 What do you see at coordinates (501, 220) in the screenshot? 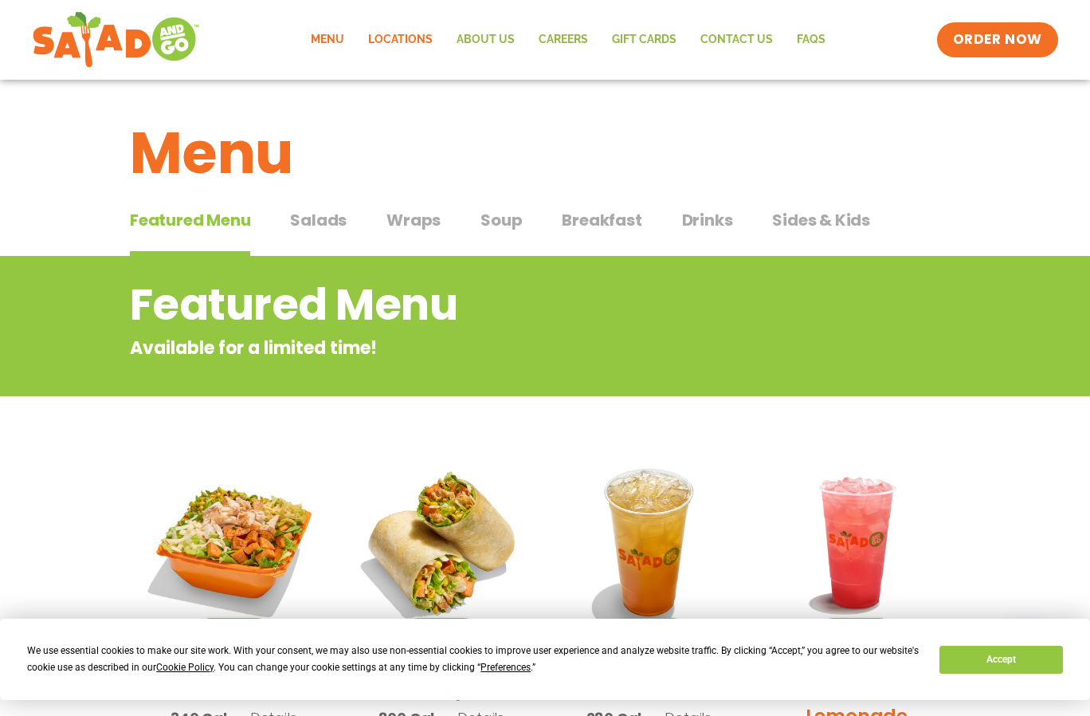
I see `span: Soup` at bounding box center [501, 220].